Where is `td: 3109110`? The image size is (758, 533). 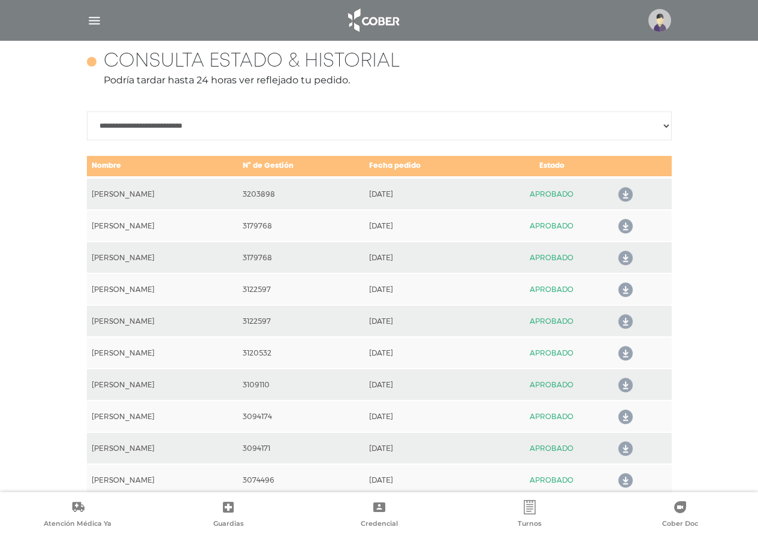 td: 3109110 is located at coordinates (301, 384).